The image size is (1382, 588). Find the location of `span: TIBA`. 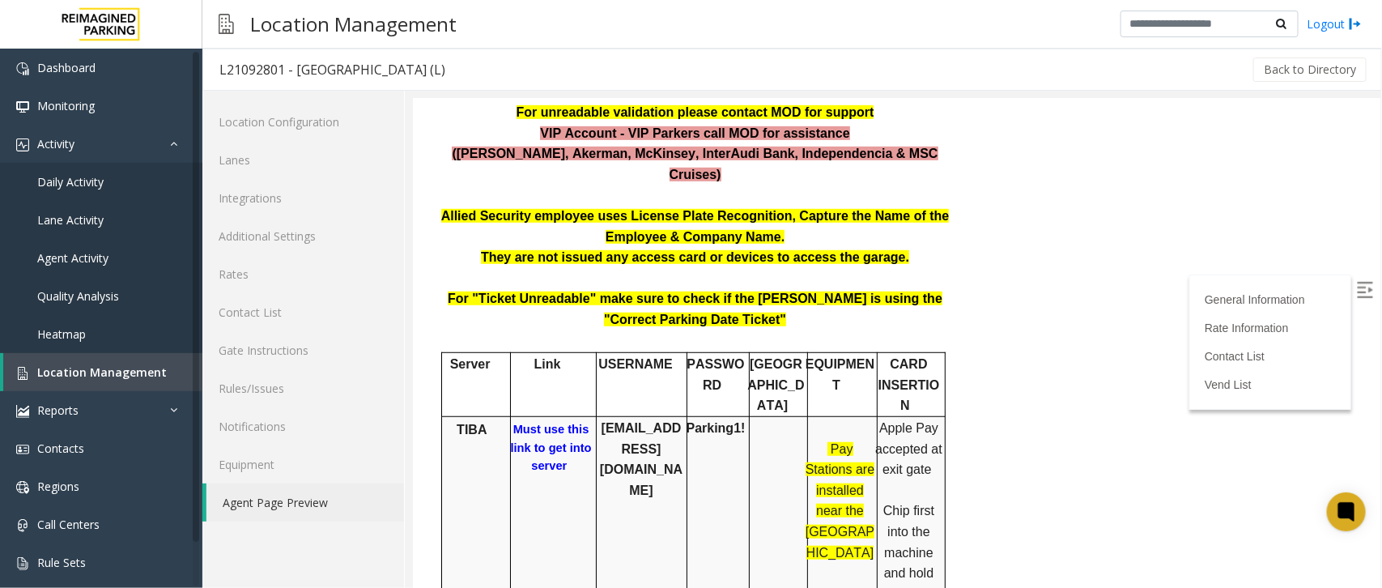

span: TIBA is located at coordinates (58, 330).